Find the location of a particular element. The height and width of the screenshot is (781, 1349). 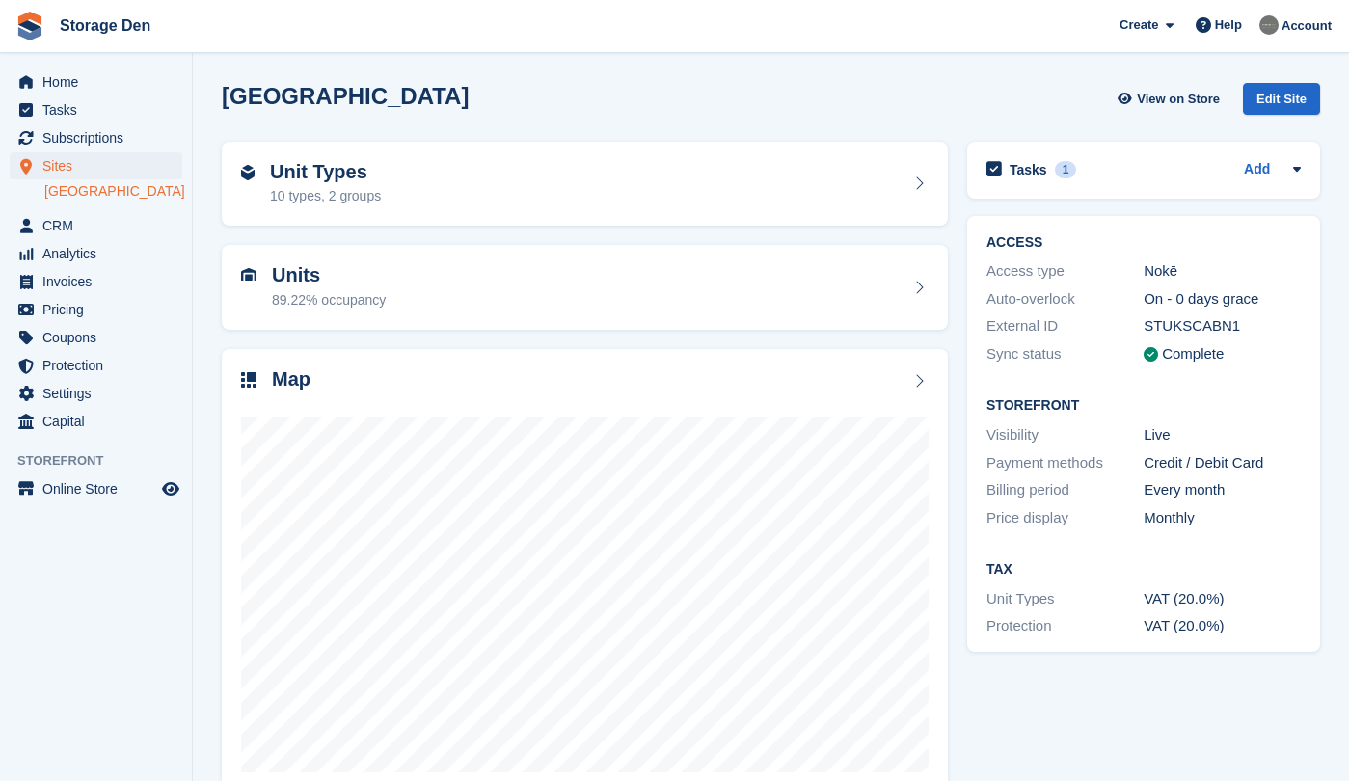

a: Preview store is located at coordinates (171, 489).